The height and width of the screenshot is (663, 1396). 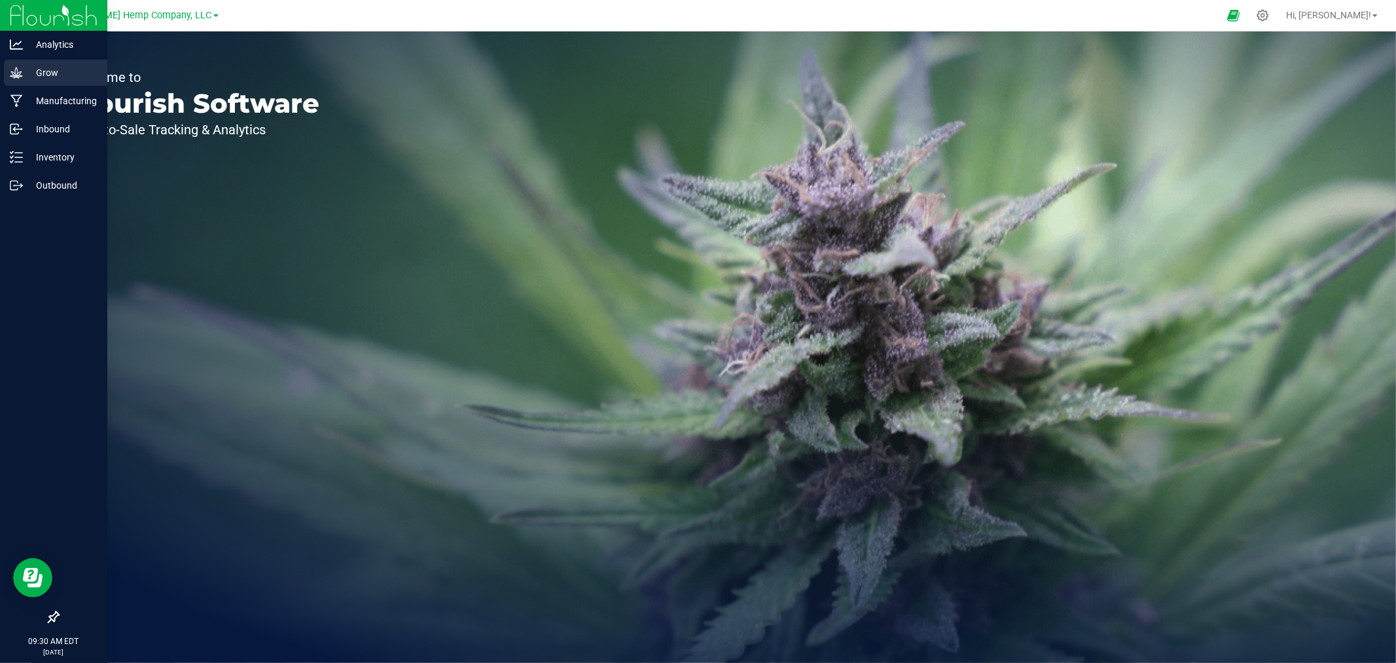 I want to click on p: Inventory, so click(x=62, y=157).